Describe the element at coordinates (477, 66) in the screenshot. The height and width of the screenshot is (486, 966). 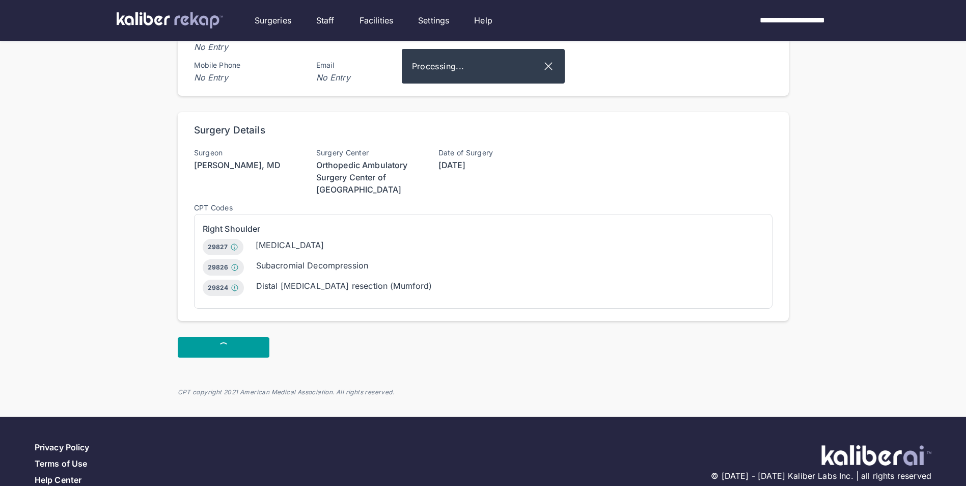
I see `span: Processing...` at that location.